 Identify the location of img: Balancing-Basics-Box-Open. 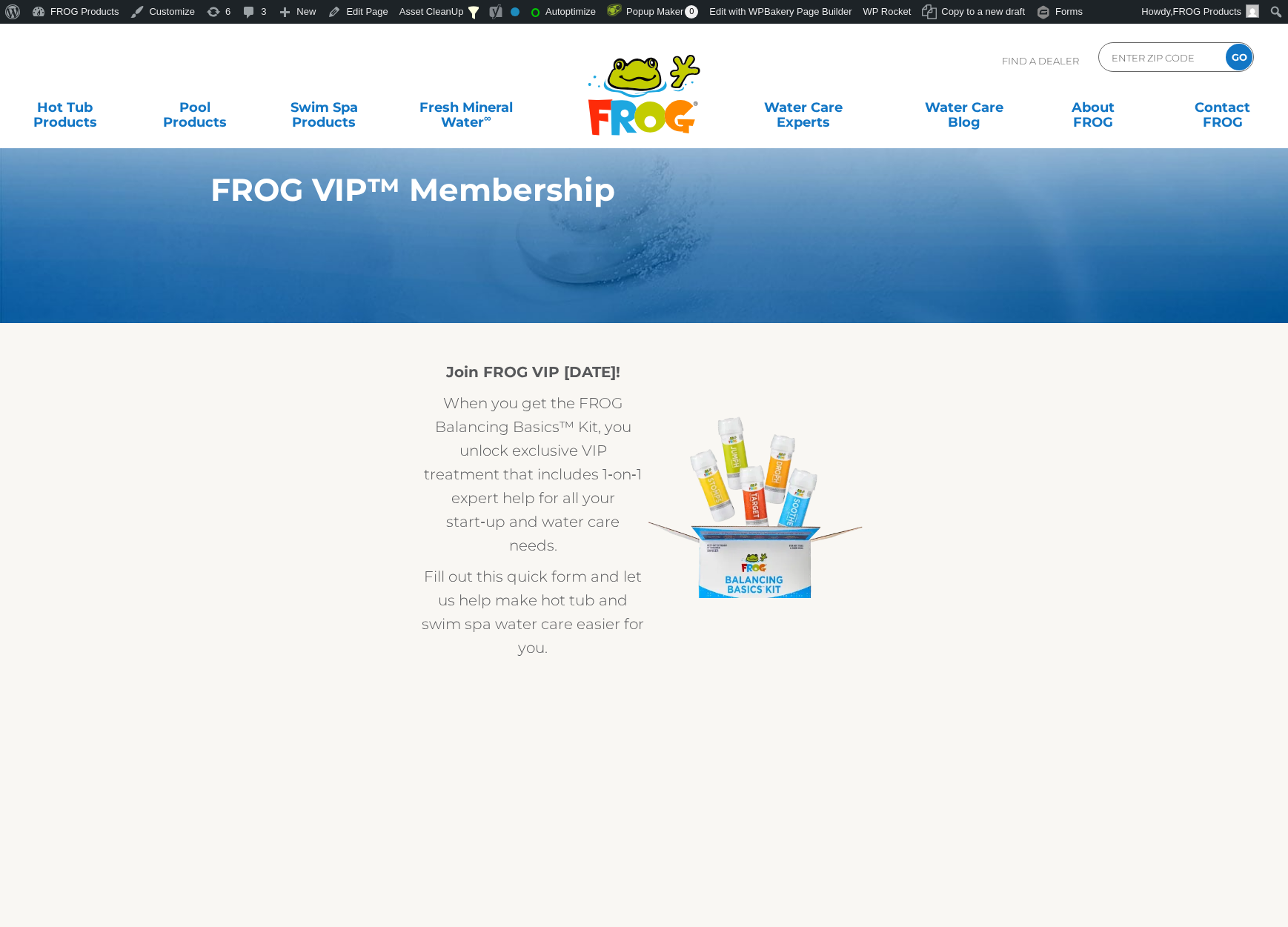
(755, 497).